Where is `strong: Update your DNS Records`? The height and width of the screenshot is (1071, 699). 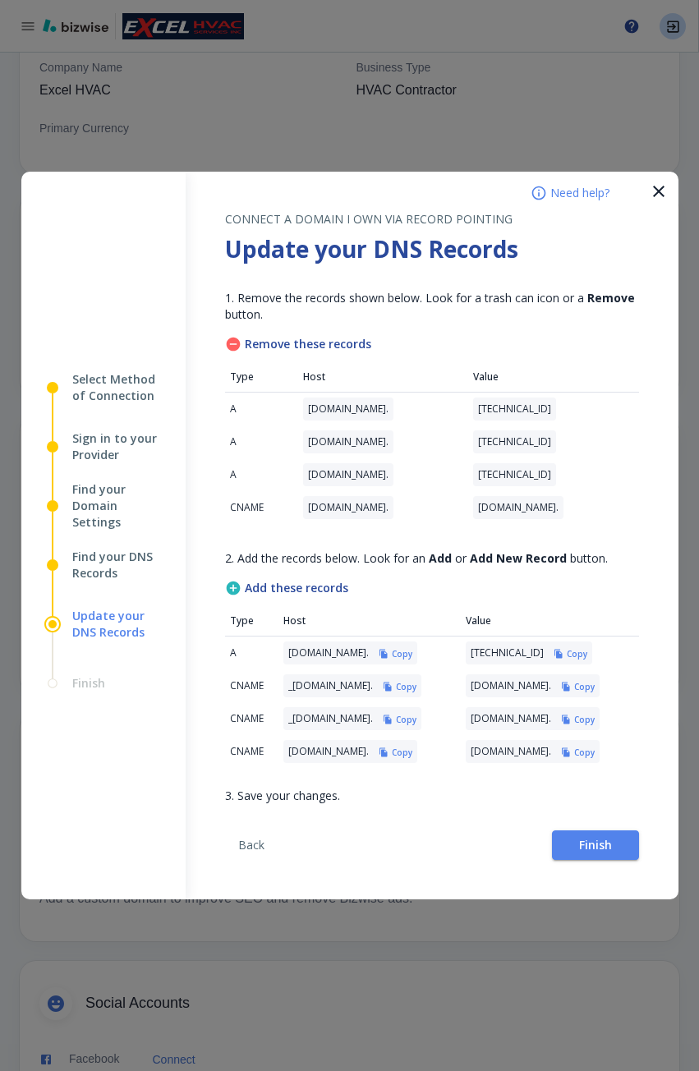
strong: Update your DNS Records is located at coordinates (371, 249).